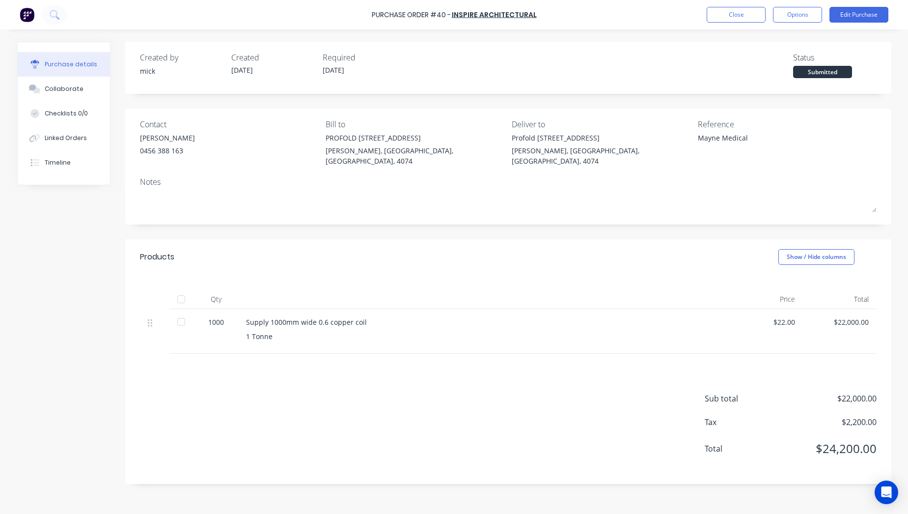 This screenshot has width=908, height=514. What do you see at coordinates (216, 299) in the screenshot?
I see `div: Qty` at bounding box center [216, 299].